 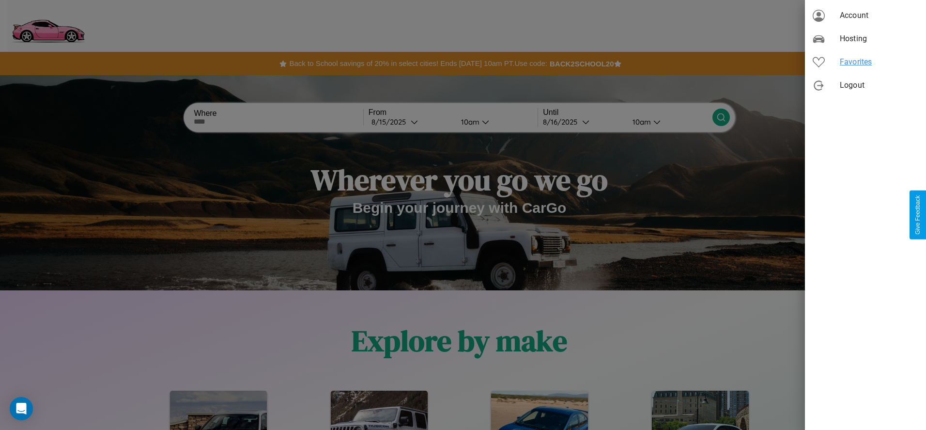 I want to click on div: Favorites, so click(x=865, y=62).